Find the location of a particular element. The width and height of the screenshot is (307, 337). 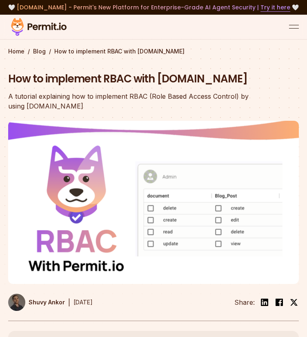

img: linkedin is located at coordinates (265, 303).